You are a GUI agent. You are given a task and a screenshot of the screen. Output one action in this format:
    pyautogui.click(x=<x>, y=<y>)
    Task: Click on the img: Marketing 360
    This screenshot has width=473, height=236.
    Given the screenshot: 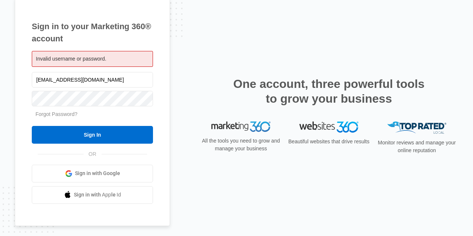 What is the action you would take?
    pyautogui.click(x=241, y=127)
    